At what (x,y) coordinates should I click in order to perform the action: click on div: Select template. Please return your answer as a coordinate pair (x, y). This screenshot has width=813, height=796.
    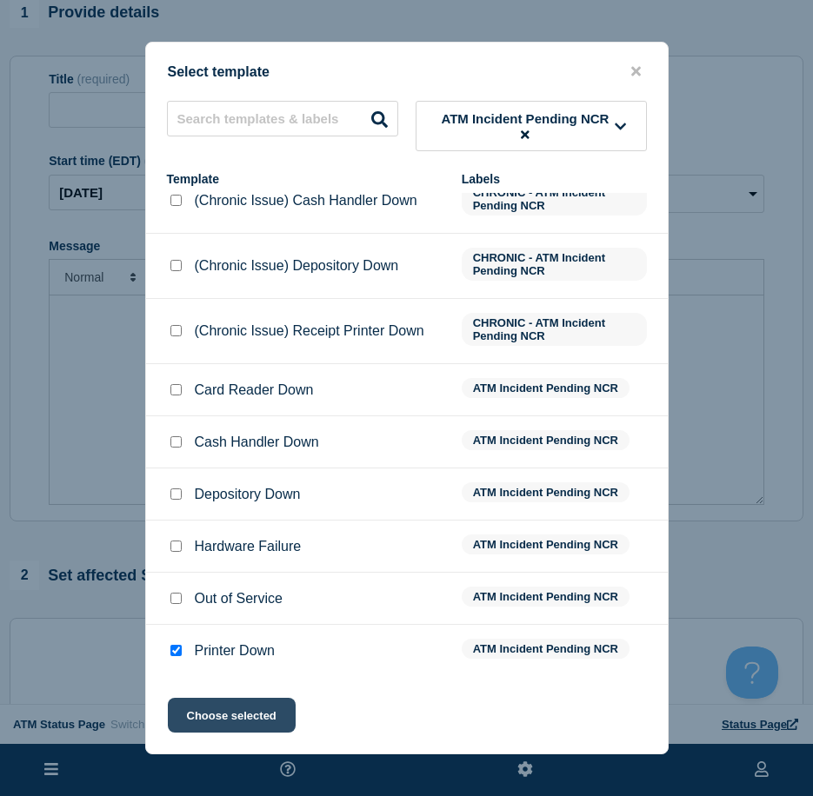
    Looking at the image, I should click on (407, 71).